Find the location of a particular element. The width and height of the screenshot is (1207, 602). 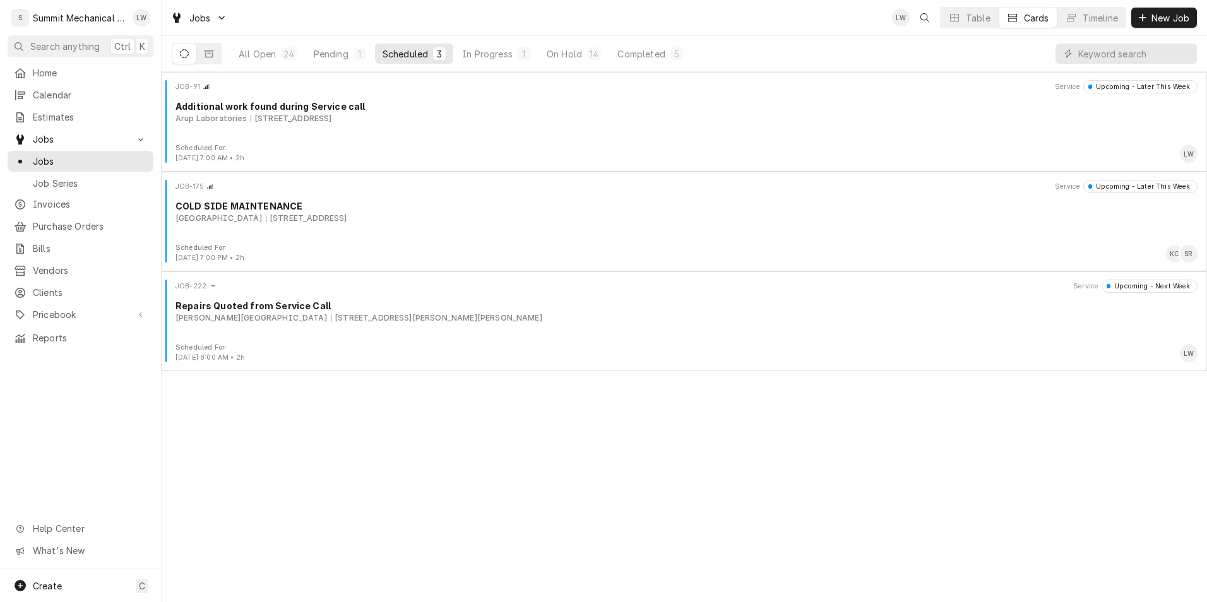

span: Home is located at coordinates (90, 73).